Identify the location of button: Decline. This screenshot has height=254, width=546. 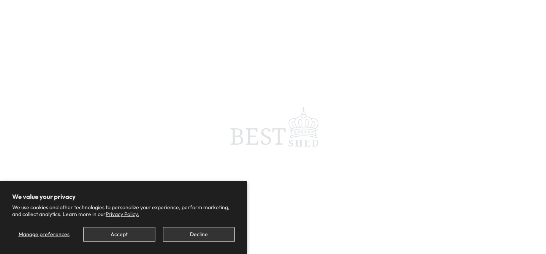
(199, 234).